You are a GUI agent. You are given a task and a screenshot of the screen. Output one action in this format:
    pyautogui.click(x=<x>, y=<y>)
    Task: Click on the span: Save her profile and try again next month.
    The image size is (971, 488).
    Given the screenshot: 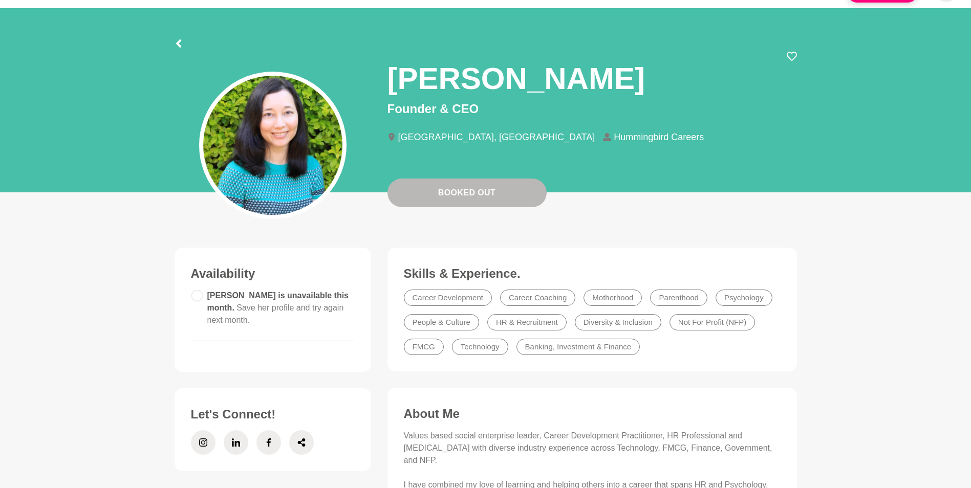 What is the action you would take?
    pyautogui.click(x=275, y=314)
    